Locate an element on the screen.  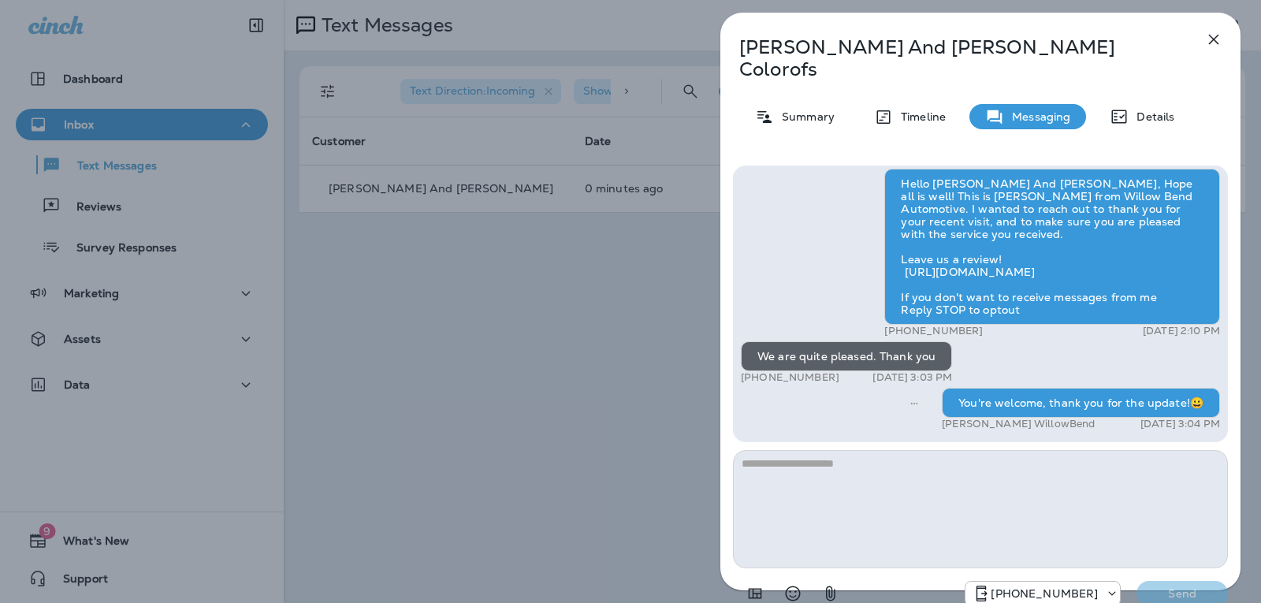
p: Details is located at coordinates (1152, 117).